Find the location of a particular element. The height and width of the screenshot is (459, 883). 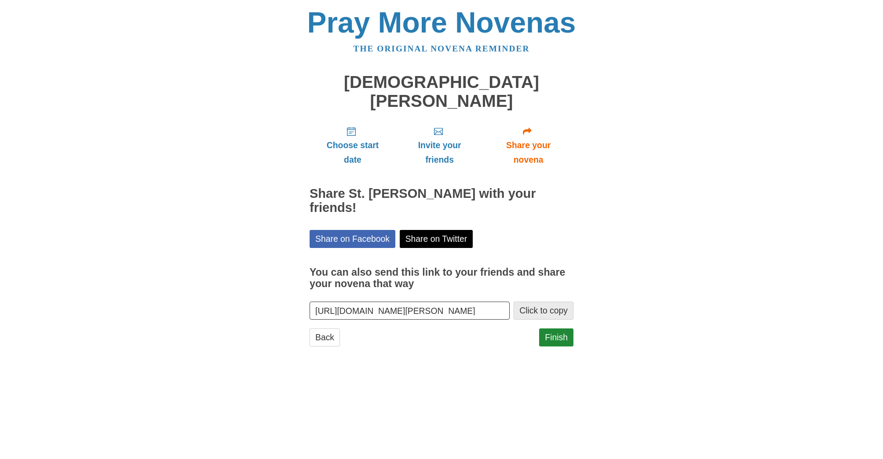

a: Finish is located at coordinates (556, 337).